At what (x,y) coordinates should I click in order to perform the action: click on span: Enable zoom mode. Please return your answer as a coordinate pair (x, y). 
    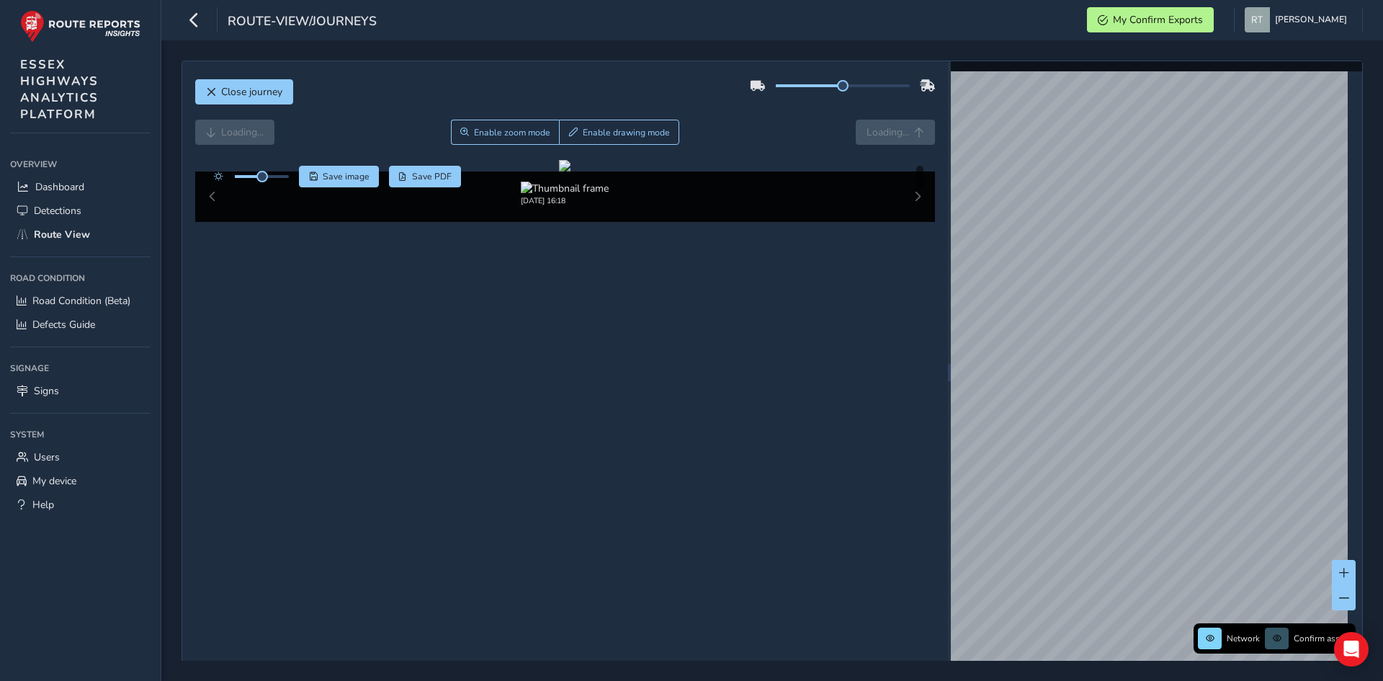
    Looking at the image, I should click on (512, 133).